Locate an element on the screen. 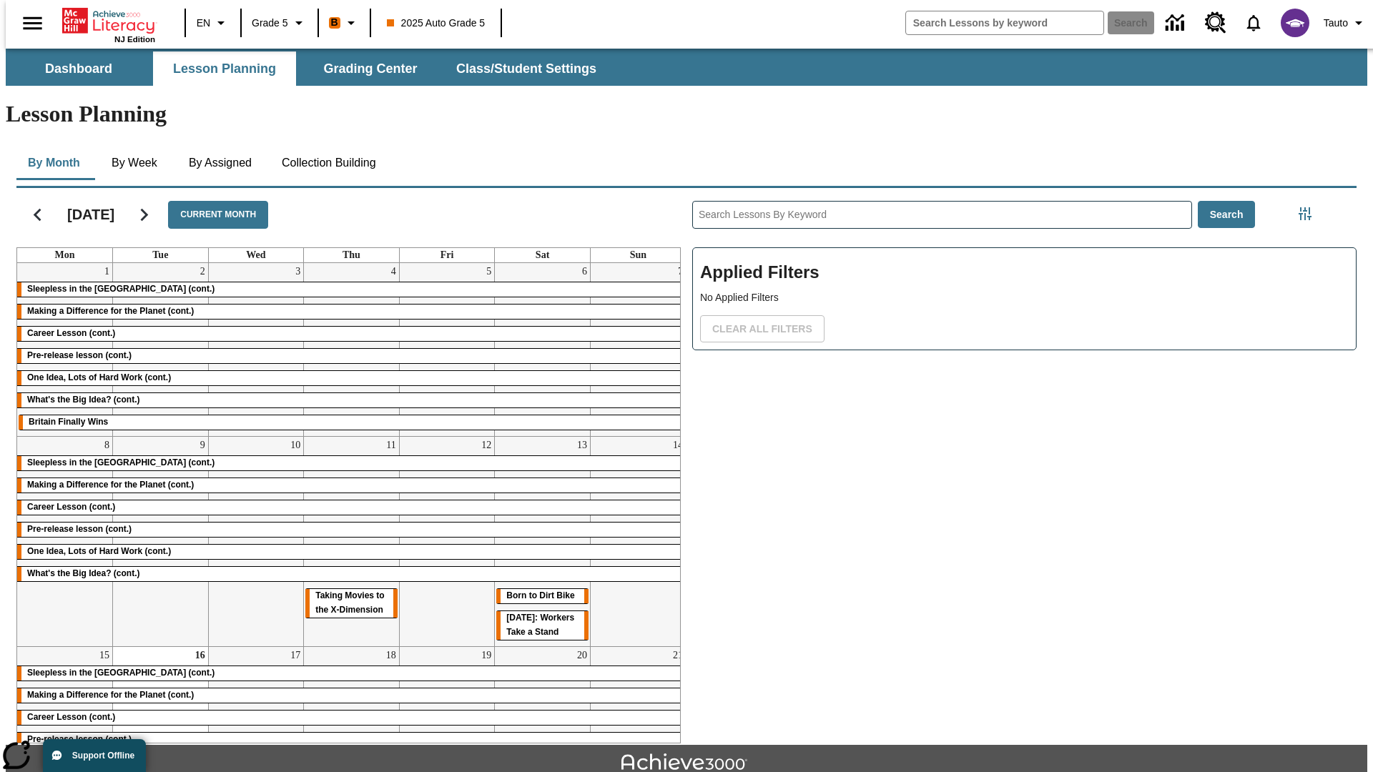 The image size is (1373, 772). td: September 1, 2025 is located at coordinates (65, 350).